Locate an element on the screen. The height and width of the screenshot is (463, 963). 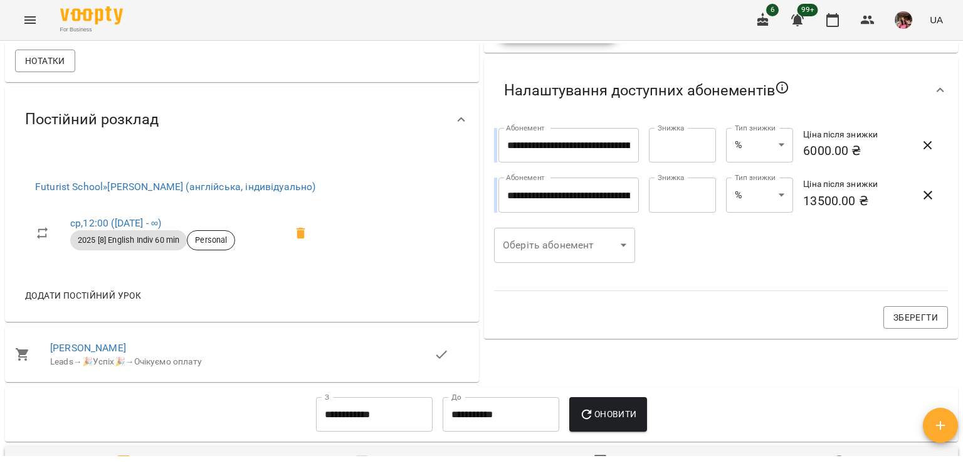
button: Додати постійний урок is located at coordinates (83, 295).